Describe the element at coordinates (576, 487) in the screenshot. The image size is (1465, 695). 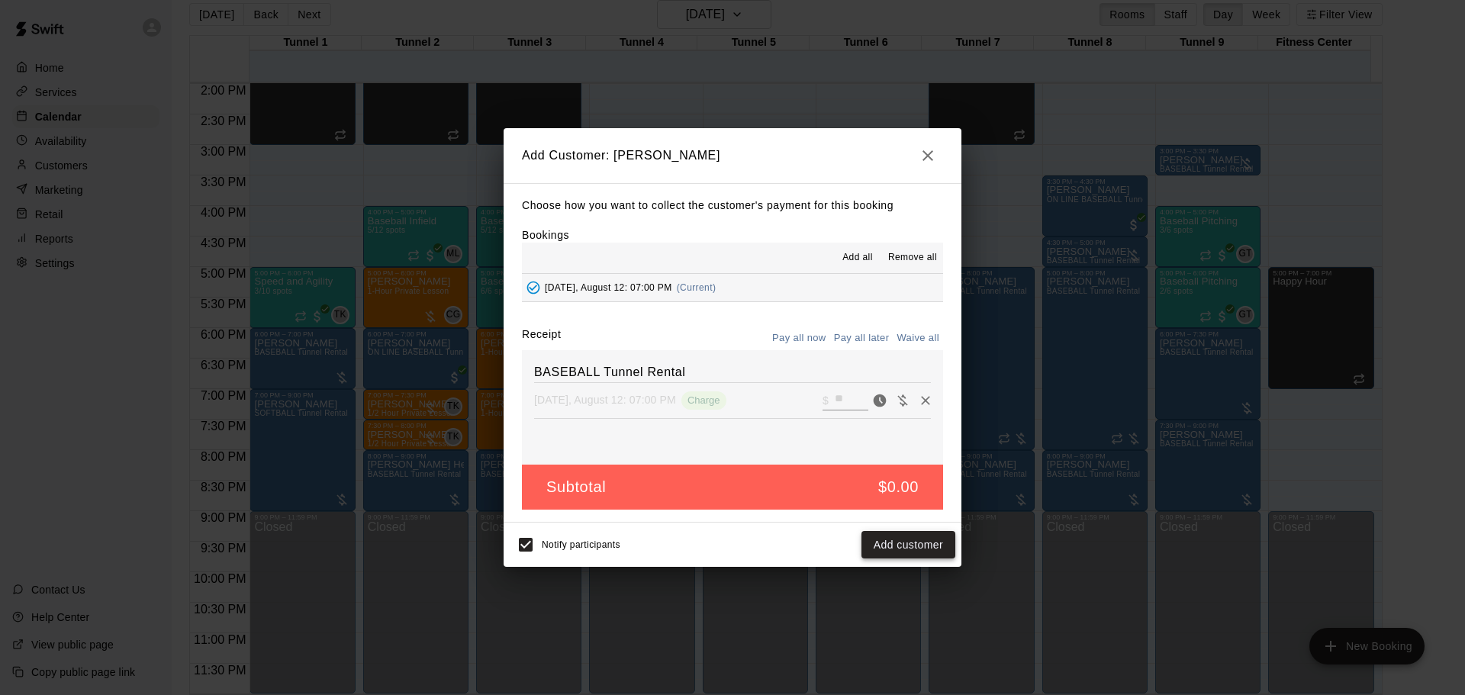
I see `h5: Subtotal` at that location.